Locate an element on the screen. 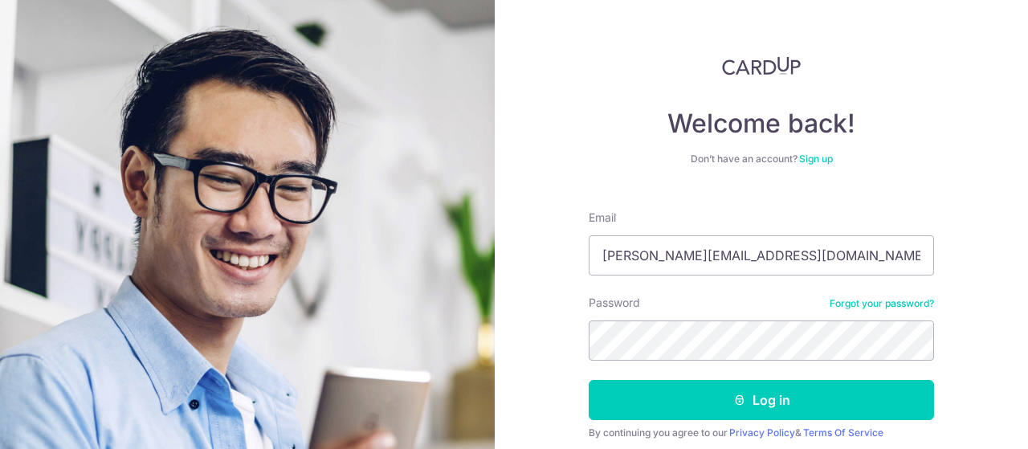  button: Log in is located at coordinates (762, 400).